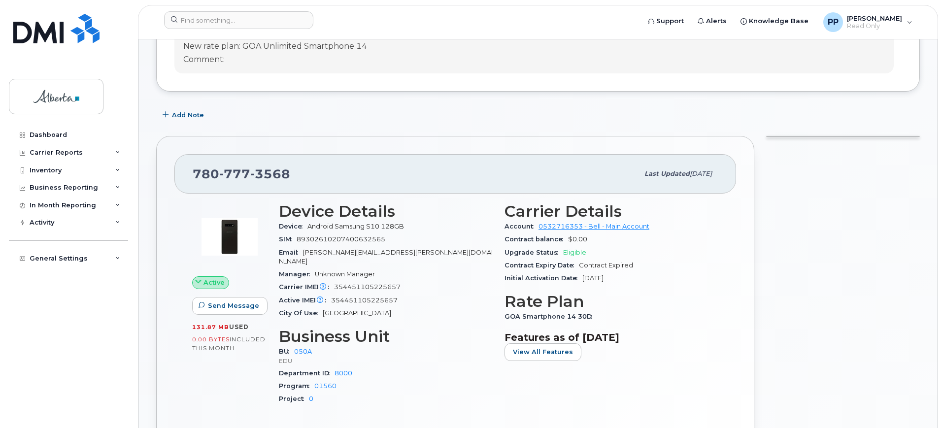 Image resolution: width=943 pixels, height=428 pixels. I want to click on span: Contract Expiry Date, so click(542, 265).